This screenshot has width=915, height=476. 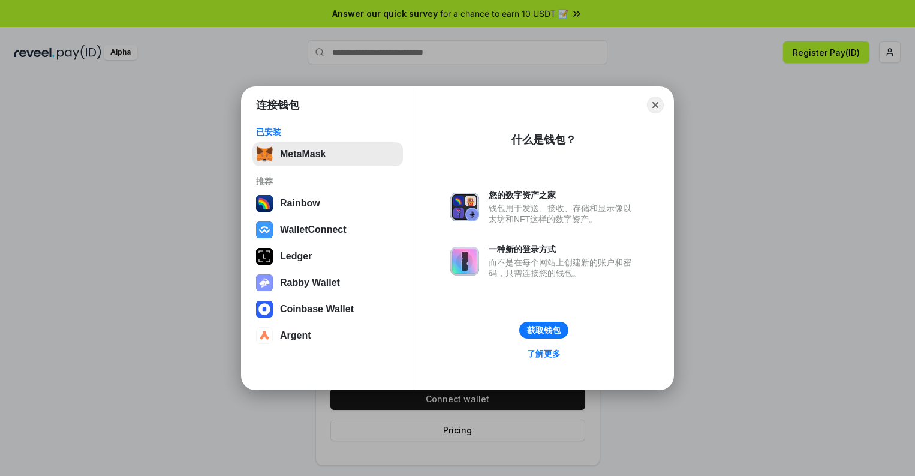 I want to click on button: Rabby Wallet, so click(x=327, y=282).